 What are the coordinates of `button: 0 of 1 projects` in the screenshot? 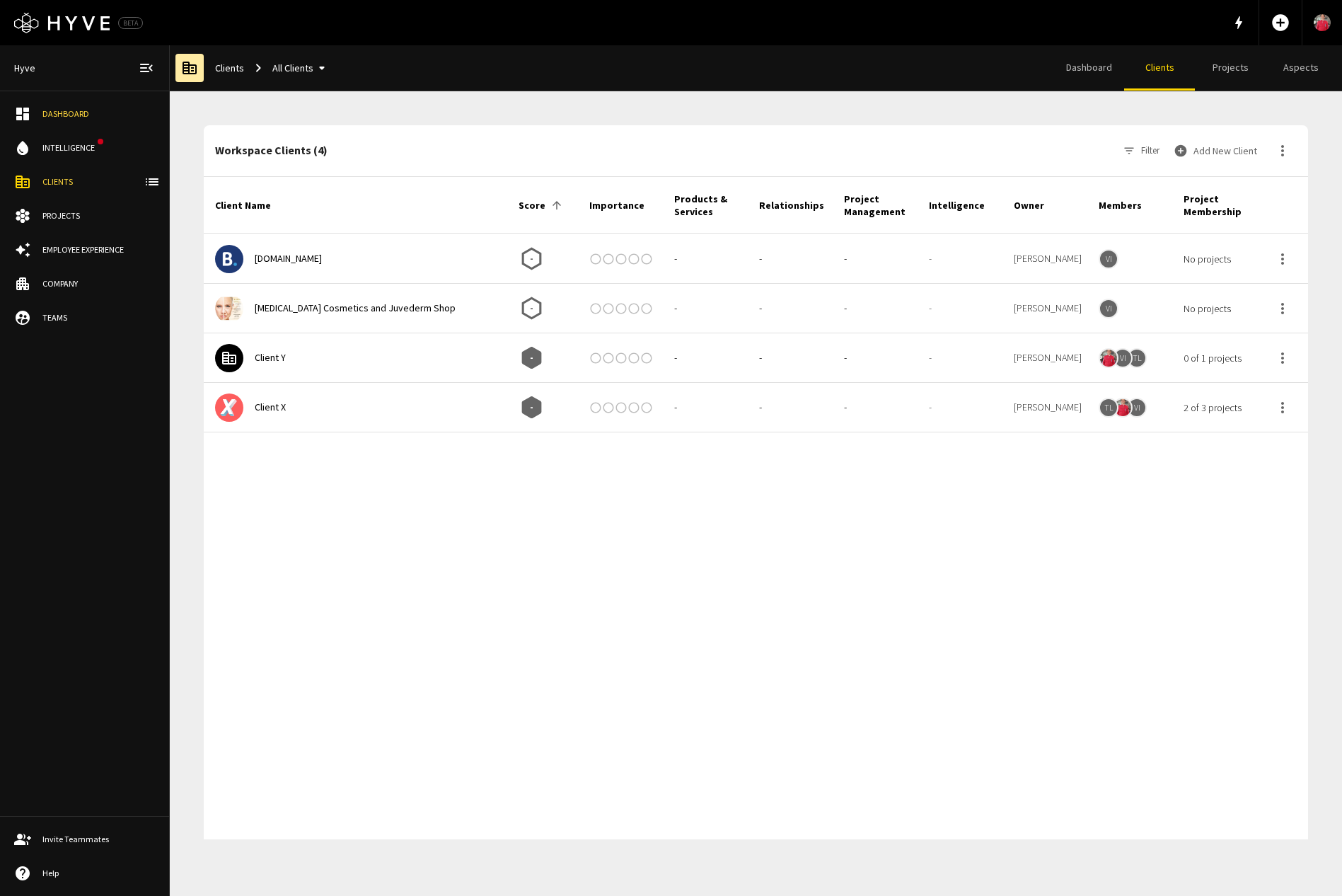 It's located at (1212, 358).